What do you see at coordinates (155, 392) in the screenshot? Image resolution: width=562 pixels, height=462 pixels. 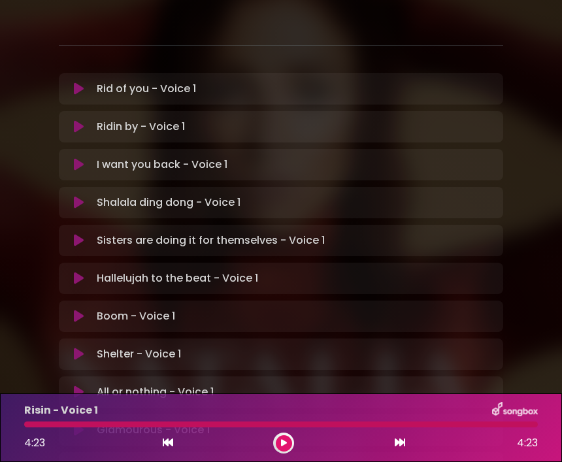 I see `p: All or nothing - Voice 1` at bounding box center [155, 392].